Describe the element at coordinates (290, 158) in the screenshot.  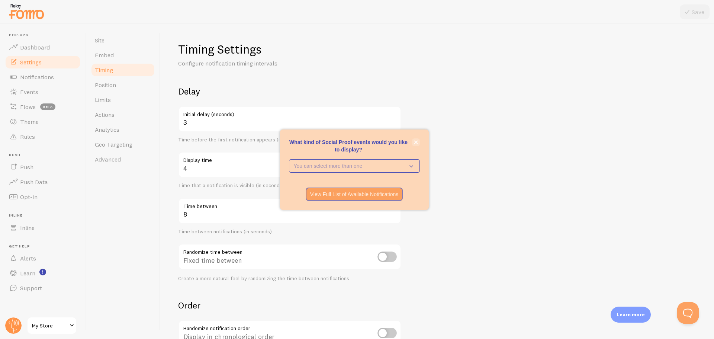
I see `label: Display time` at that location.